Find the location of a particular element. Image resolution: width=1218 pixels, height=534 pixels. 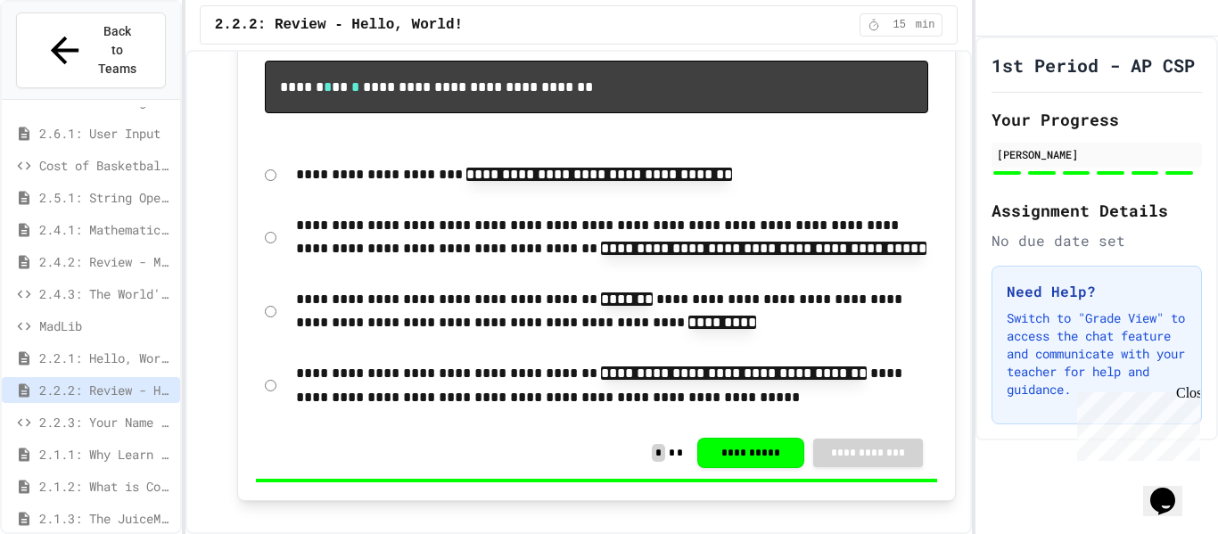

span: 2.1.1: Why Learn to Program? is located at coordinates (106, 454).